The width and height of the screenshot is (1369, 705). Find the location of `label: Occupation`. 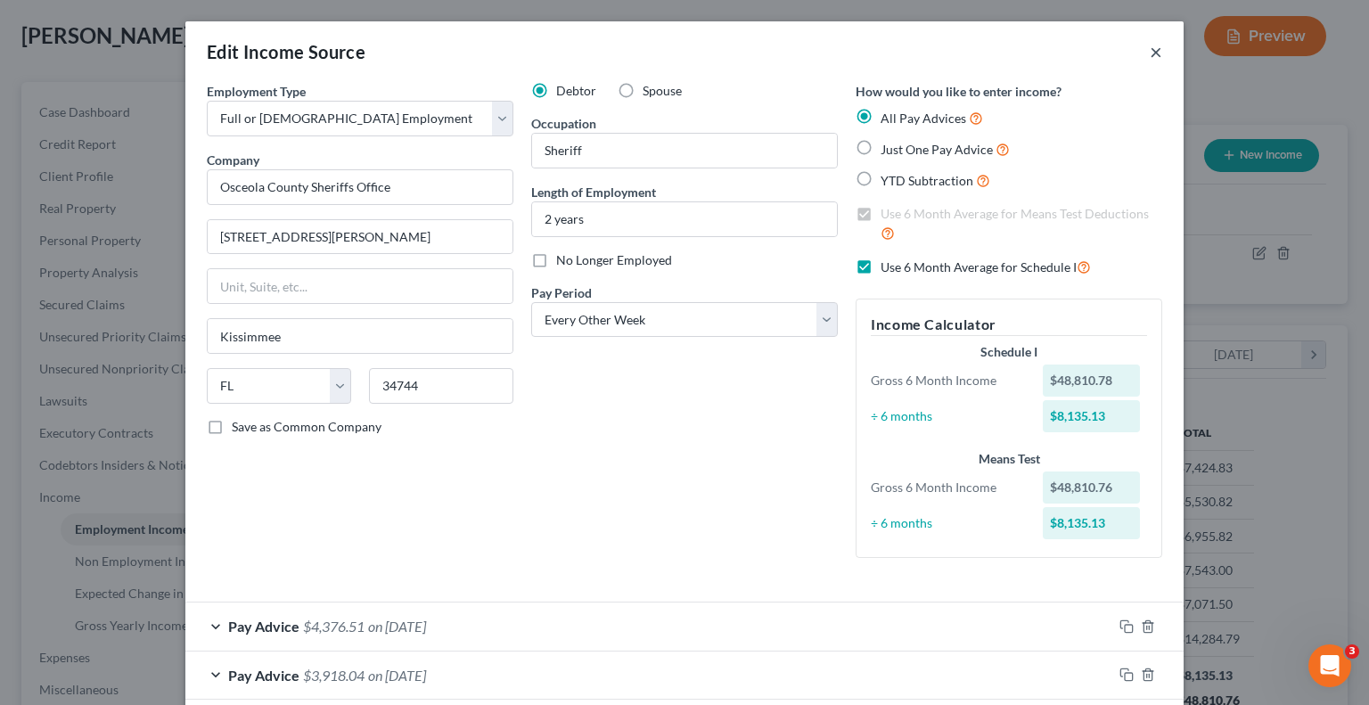

label: Occupation is located at coordinates (563, 123).